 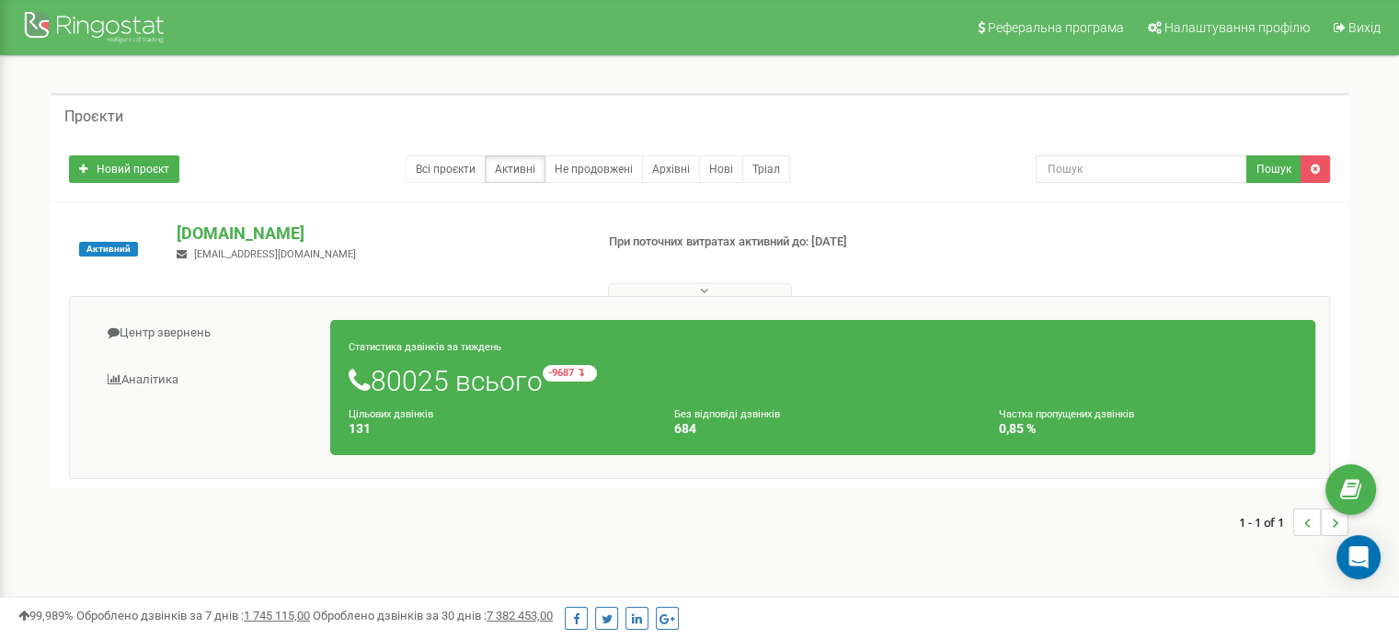 I want to click on small: Цільових дзвінків, so click(x=391, y=414).